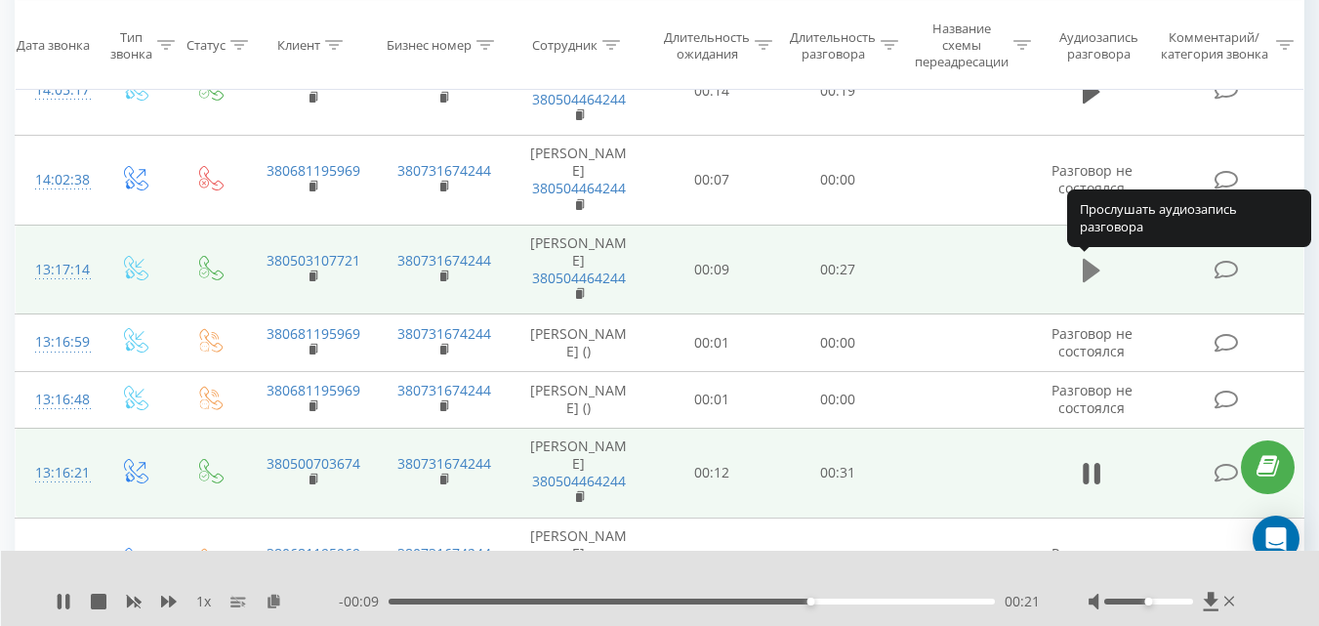  Describe the element at coordinates (56, 342) in the screenshot. I see `div: 13:16:59` at that location.